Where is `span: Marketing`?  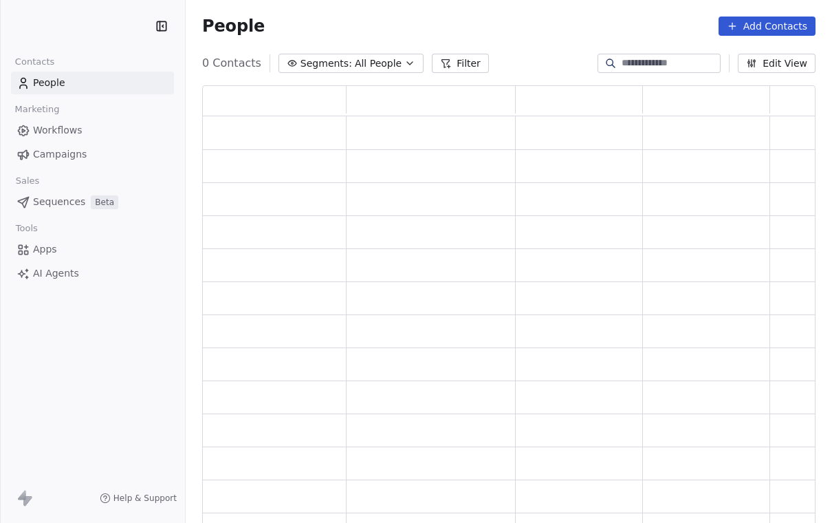 span: Marketing is located at coordinates (37, 109).